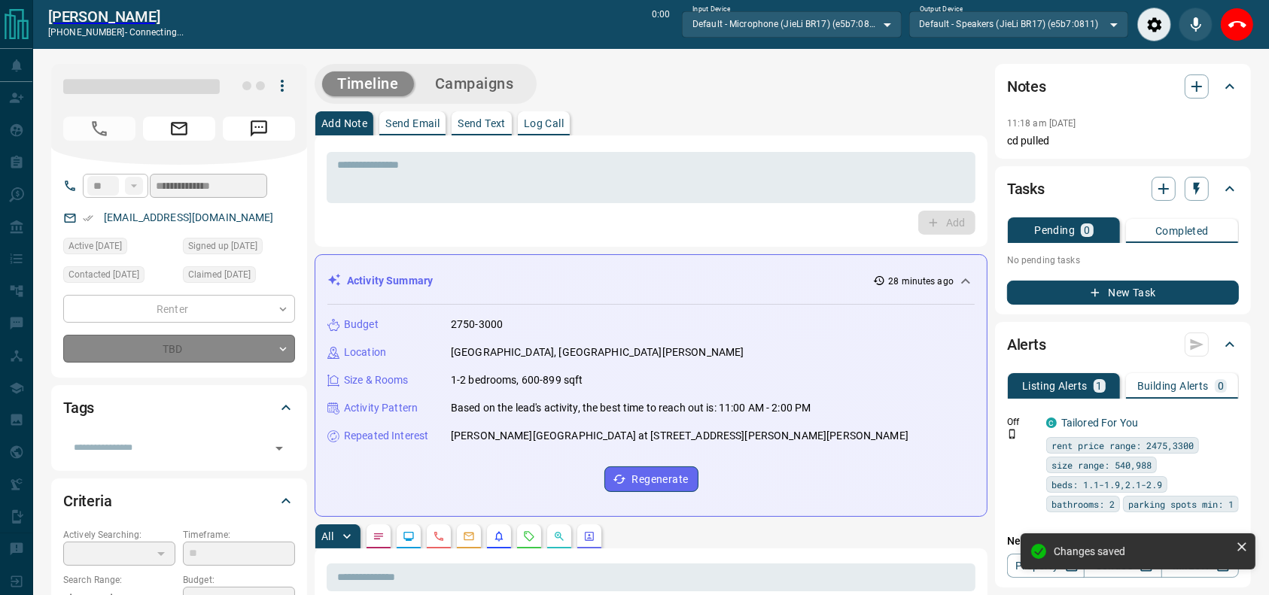 This screenshot has height=595, width=1269. Describe the element at coordinates (482, 123) in the screenshot. I see `p: Send Text` at that location.